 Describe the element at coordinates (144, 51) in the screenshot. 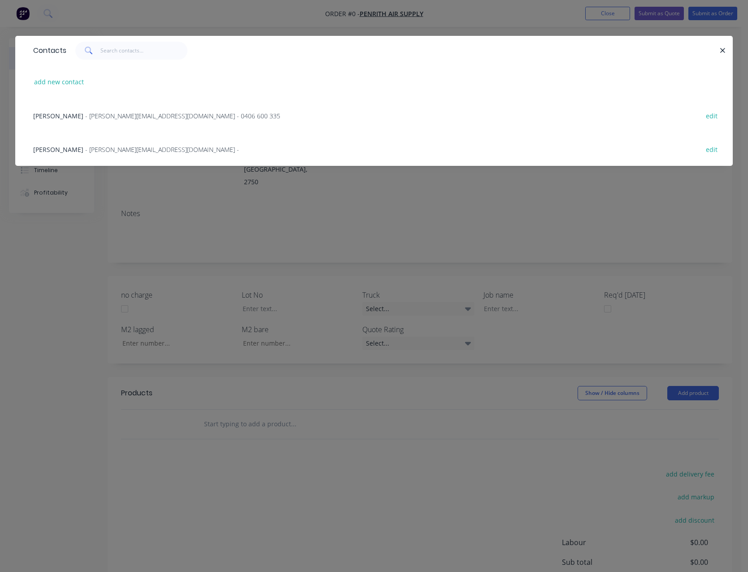

I see `input: Search contacts...` at that location.